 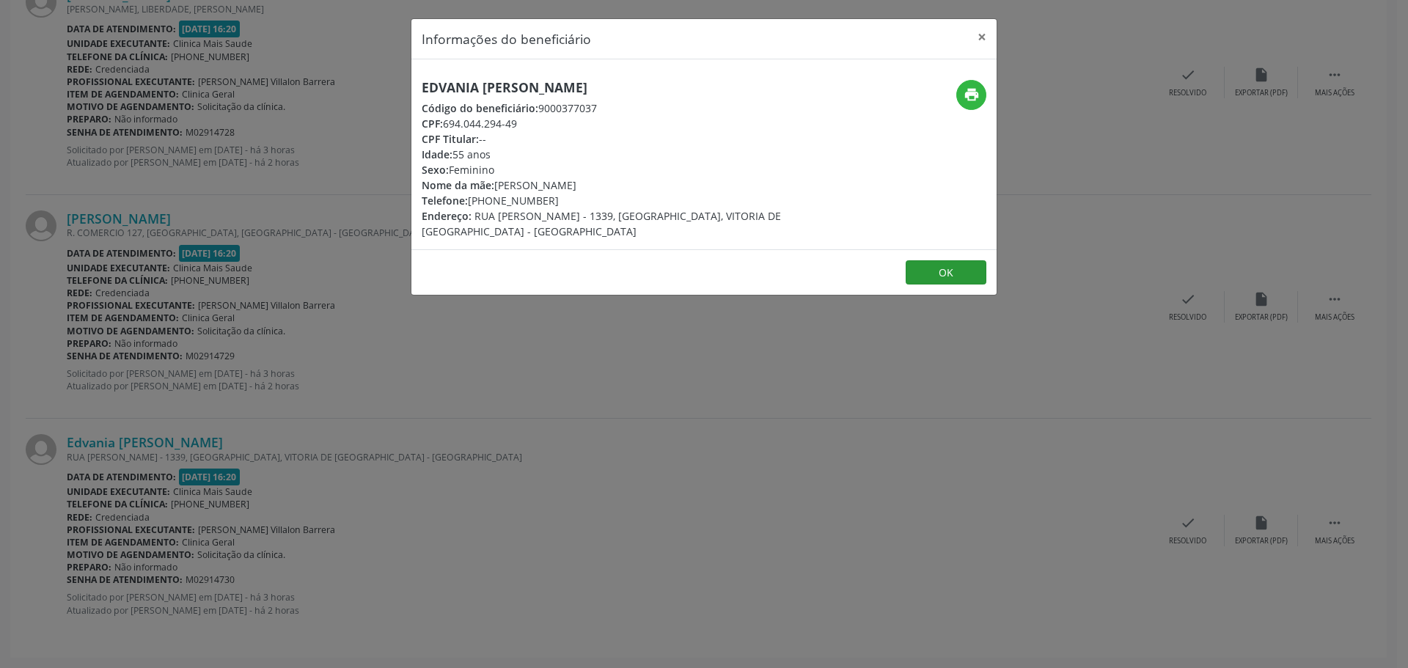 I want to click on h5: Informações do beneficiário, so click(x=506, y=39).